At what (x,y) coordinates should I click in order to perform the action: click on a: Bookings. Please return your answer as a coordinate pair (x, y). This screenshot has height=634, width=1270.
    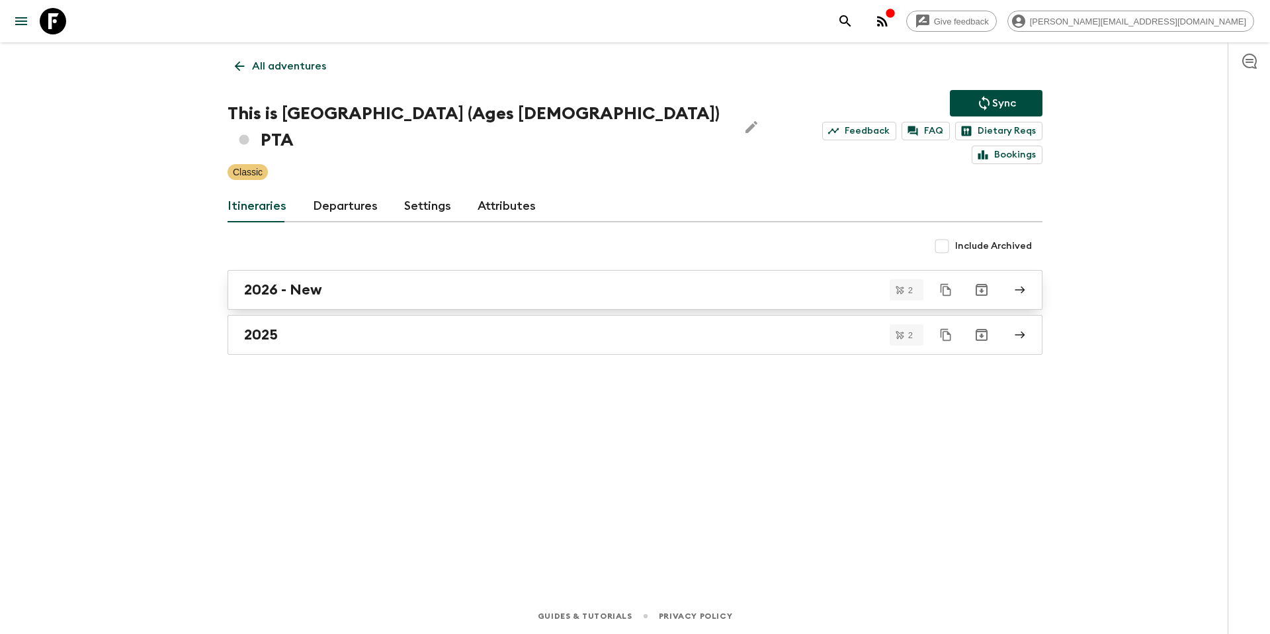
    Looking at the image, I should click on (1007, 155).